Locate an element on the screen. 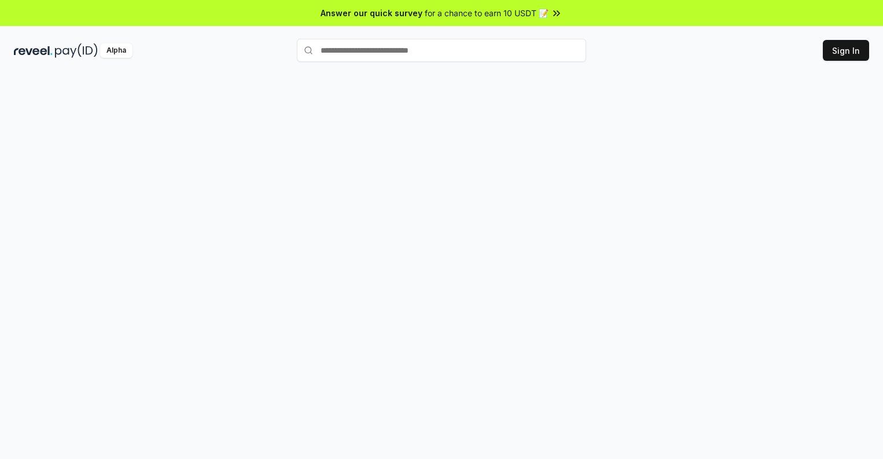  button: Sign In is located at coordinates (846, 50).